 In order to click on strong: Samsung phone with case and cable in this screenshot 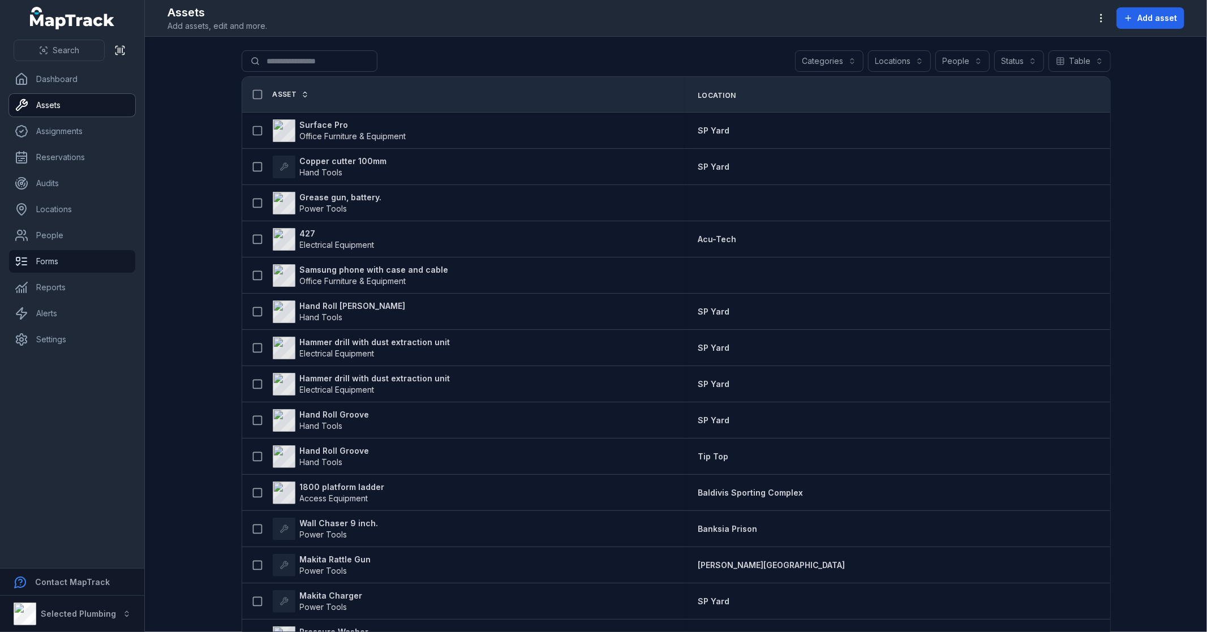, I will do `click(374, 270)`.